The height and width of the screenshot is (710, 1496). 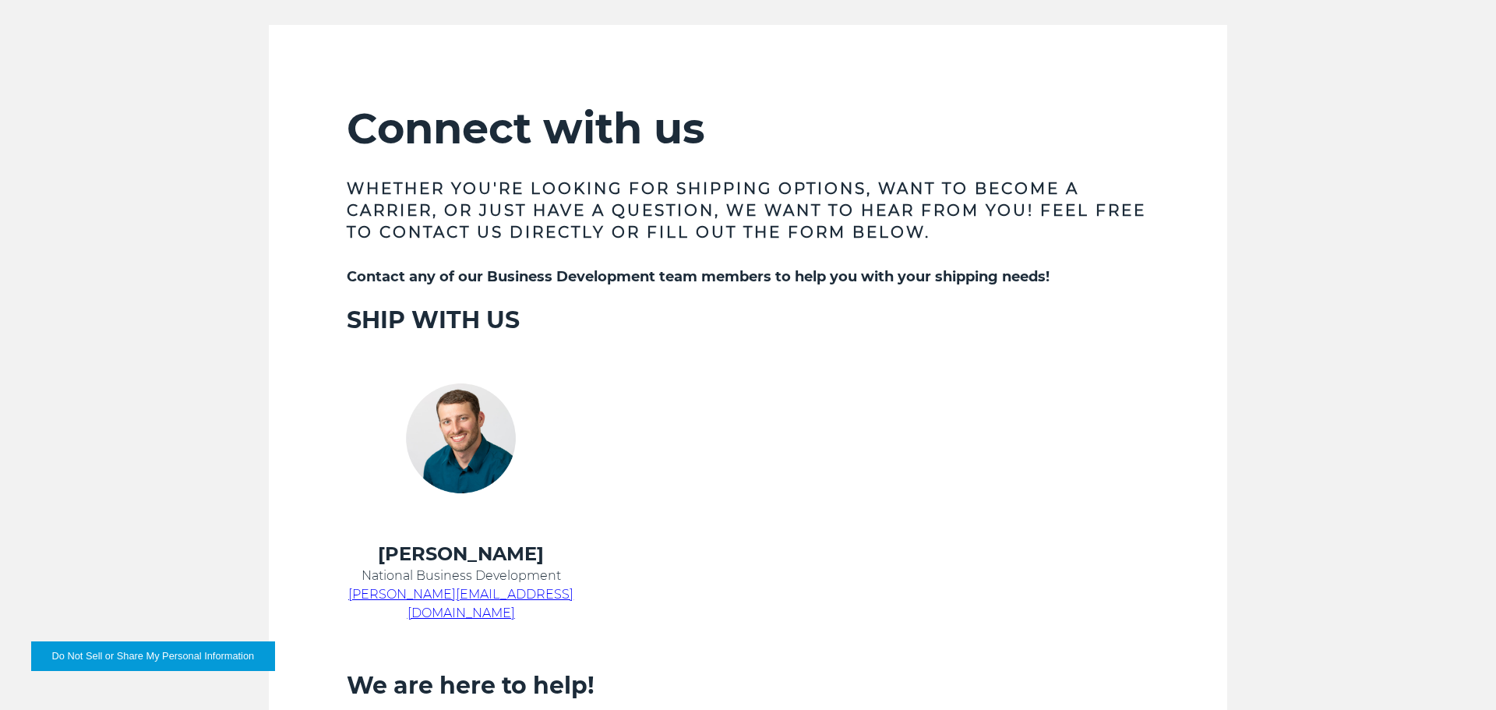 What do you see at coordinates (748, 685) in the screenshot?
I see `h3: We are here to help!` at bounding box center [748, 685].